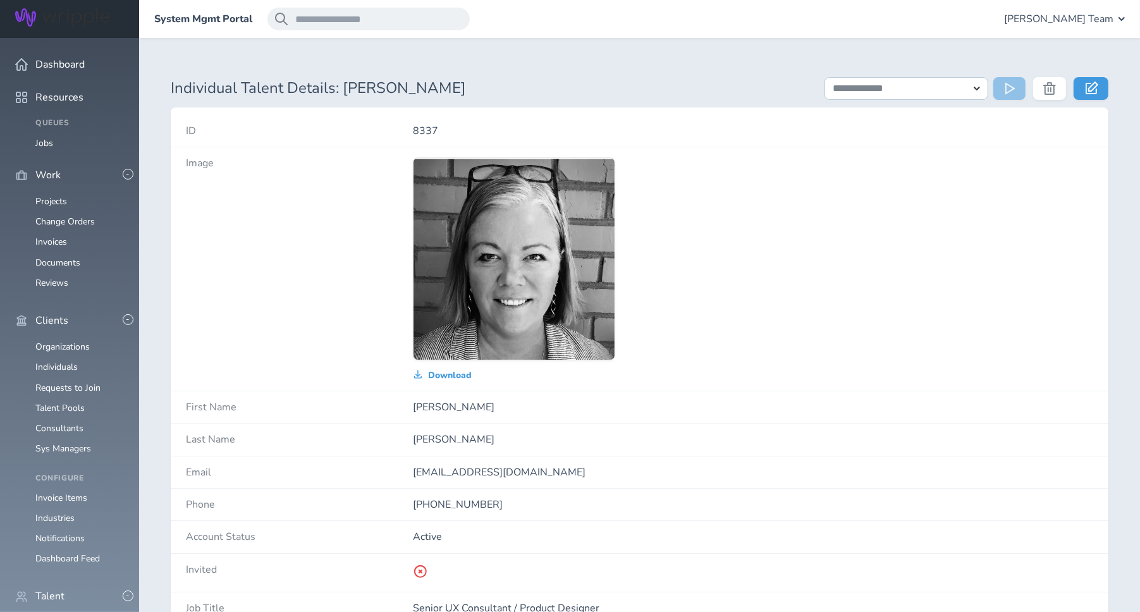  What do you see at coordinates (50, 596) in the screenshot?
I see `span: Talent` at bounding box center [50, 596].